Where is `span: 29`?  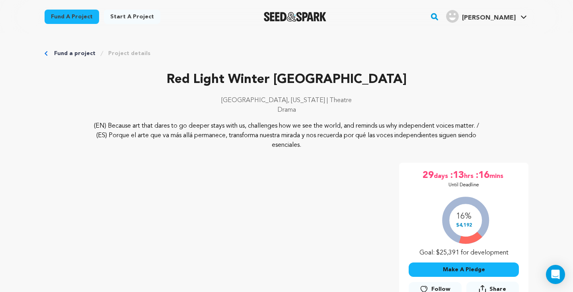 span: 29 is located at coordinates (429, 175).